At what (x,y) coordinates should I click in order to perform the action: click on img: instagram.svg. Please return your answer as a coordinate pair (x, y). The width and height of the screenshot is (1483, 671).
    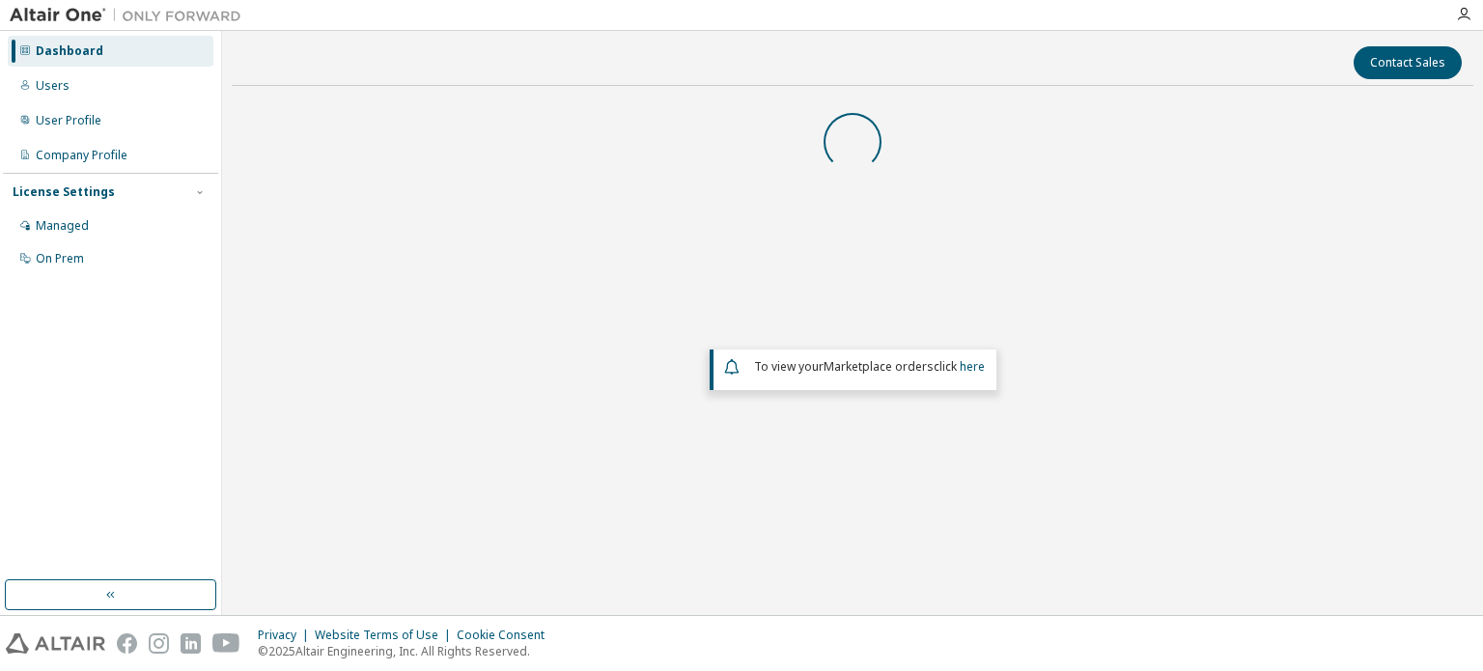
    Looking at the image, I should click on (158, 643).